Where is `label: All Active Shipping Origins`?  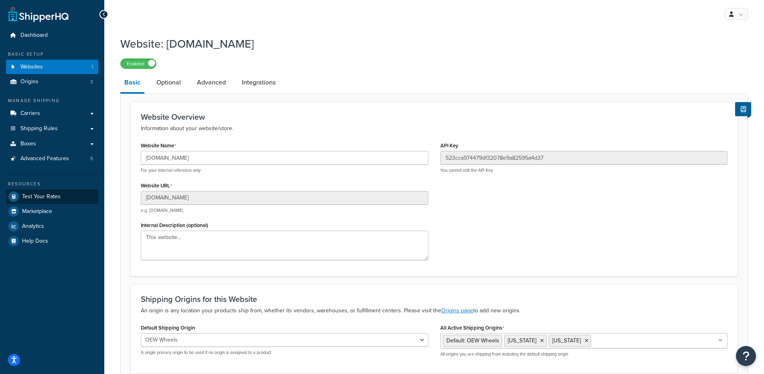
label: All Active Shipping Origins is located at coordinates (472, 328).